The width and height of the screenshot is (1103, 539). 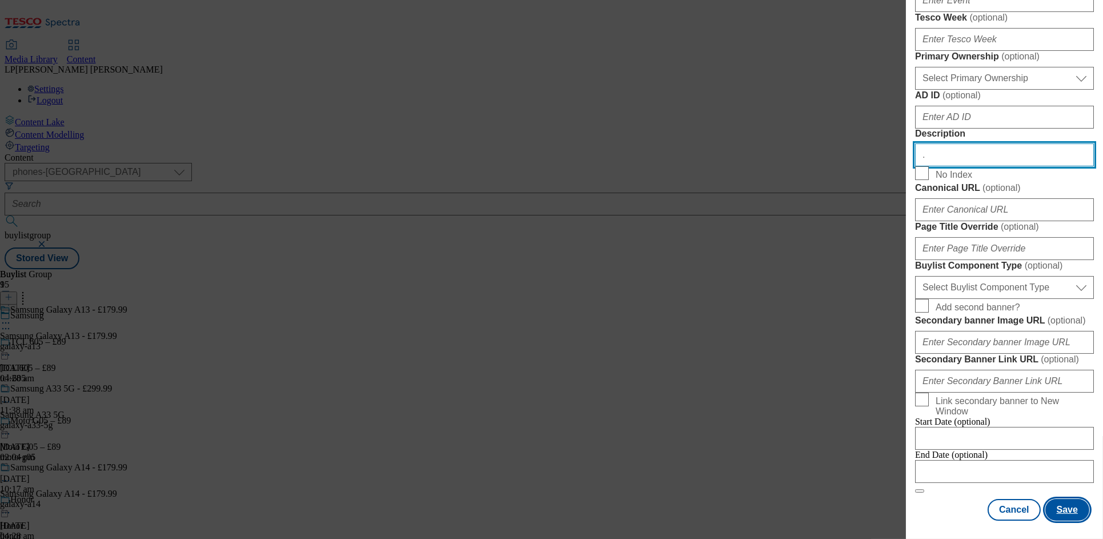 What do you see at coordinates (1004, 18) in the screenshot?
I see `label: Tesco Week` at bounding box center [1004, 18].